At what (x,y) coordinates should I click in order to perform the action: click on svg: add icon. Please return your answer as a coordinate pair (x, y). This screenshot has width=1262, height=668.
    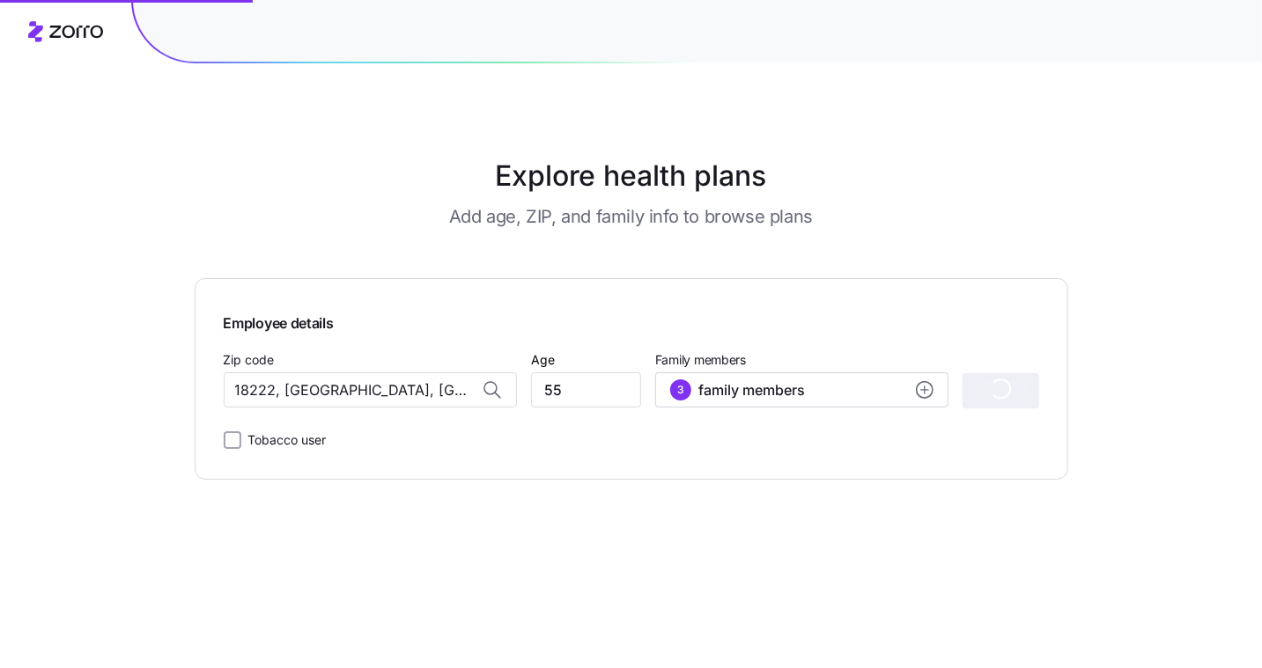
    Looking at the image, I should click on (925, 390).